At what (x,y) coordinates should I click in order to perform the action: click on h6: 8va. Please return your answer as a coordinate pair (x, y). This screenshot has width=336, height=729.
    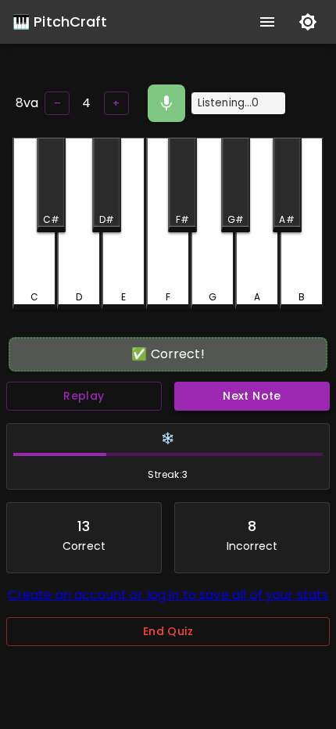
    Looking at the image, I should click on (27, 103).